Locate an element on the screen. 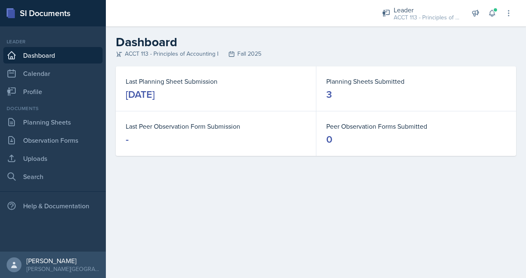 This screenshot has height=278, width=526. dt: Last Planning Sheet Submission is located at coordinates (216, 81).